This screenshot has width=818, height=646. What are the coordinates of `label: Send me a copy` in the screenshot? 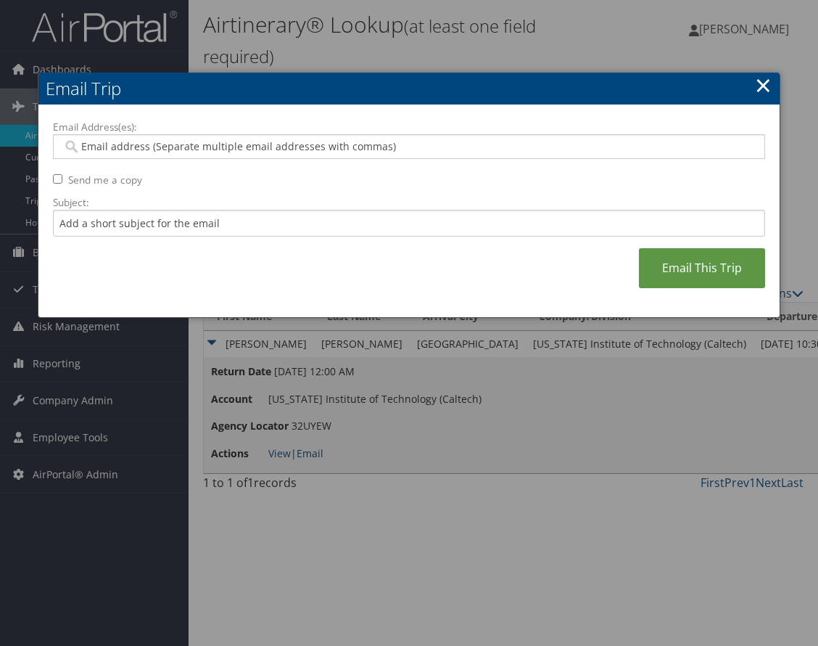 It's located at (105, 180).